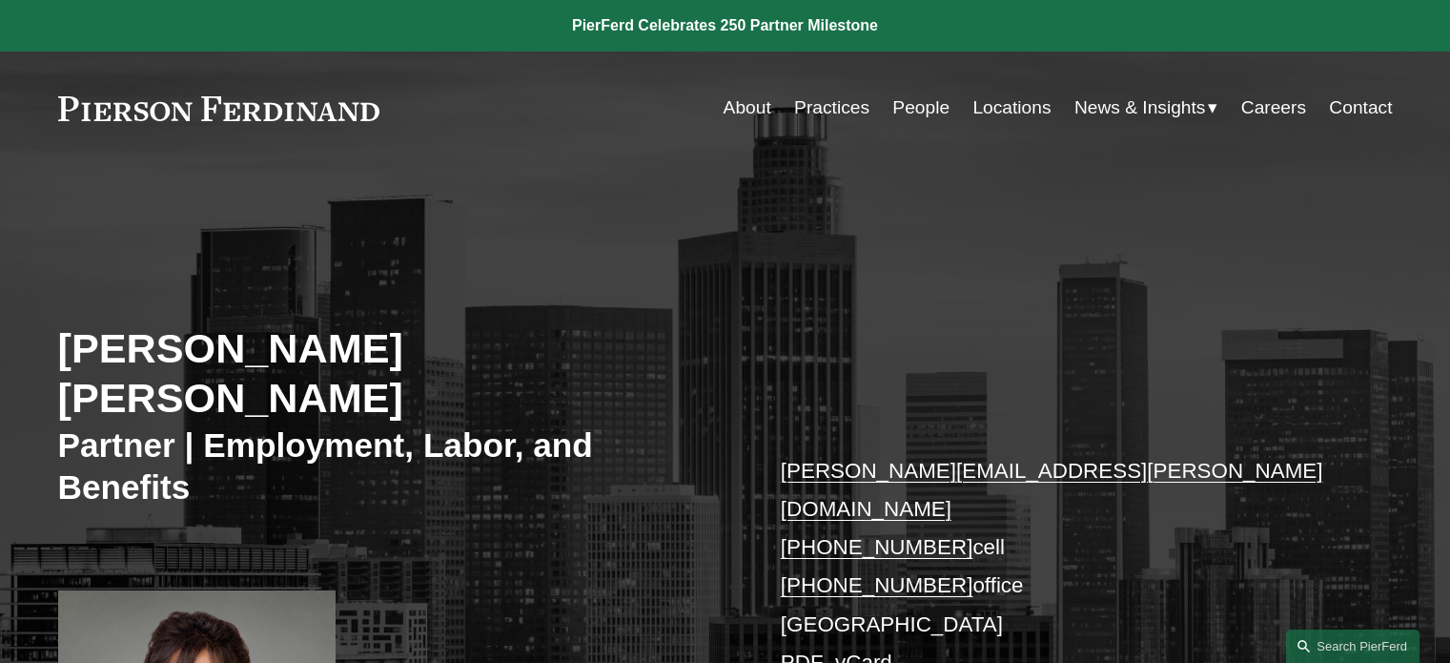  What do you see at coordinates (392, 465) in the screenshot?
I see `h3: Partner | Employment, Labor, and Benefits` at bounding box center [392, 465].